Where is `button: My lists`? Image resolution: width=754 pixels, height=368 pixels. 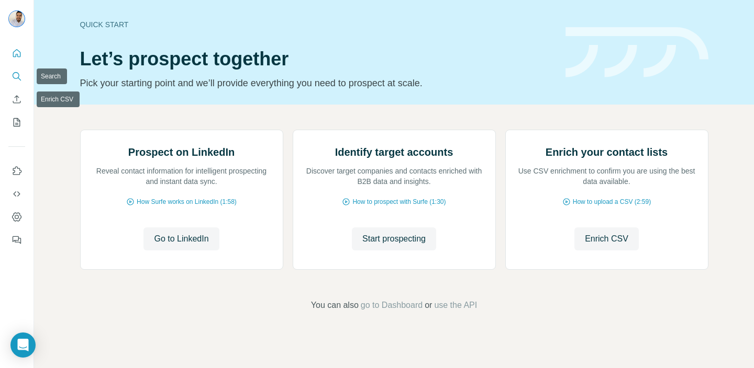
button: My lists is located at coordinates (17, 122).